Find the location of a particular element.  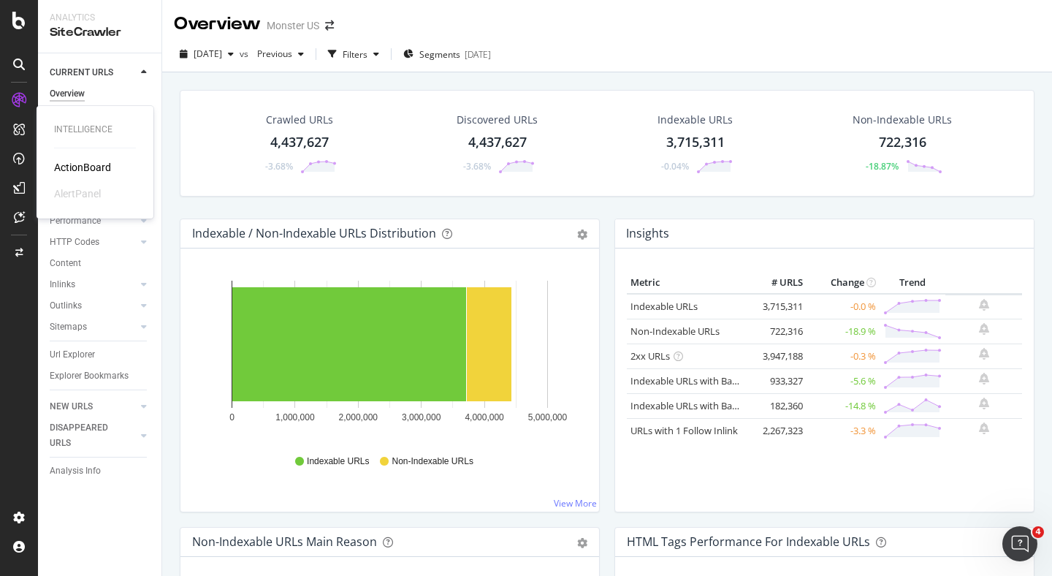

td: -0.0 % is located at coordinates (843, 306).